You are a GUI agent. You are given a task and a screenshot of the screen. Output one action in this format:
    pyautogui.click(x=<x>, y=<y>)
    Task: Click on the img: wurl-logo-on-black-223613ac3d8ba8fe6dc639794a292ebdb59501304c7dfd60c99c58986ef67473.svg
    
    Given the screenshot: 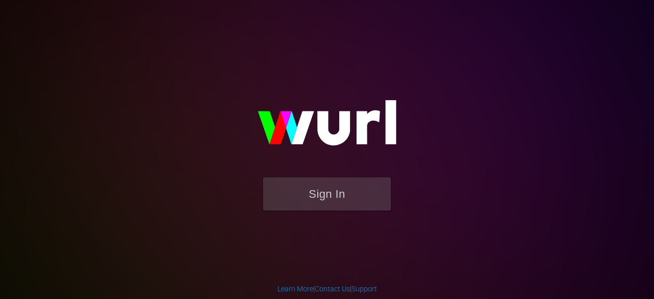 What is the action you would take?
    pyautogui.click(x=327, y=128)
    